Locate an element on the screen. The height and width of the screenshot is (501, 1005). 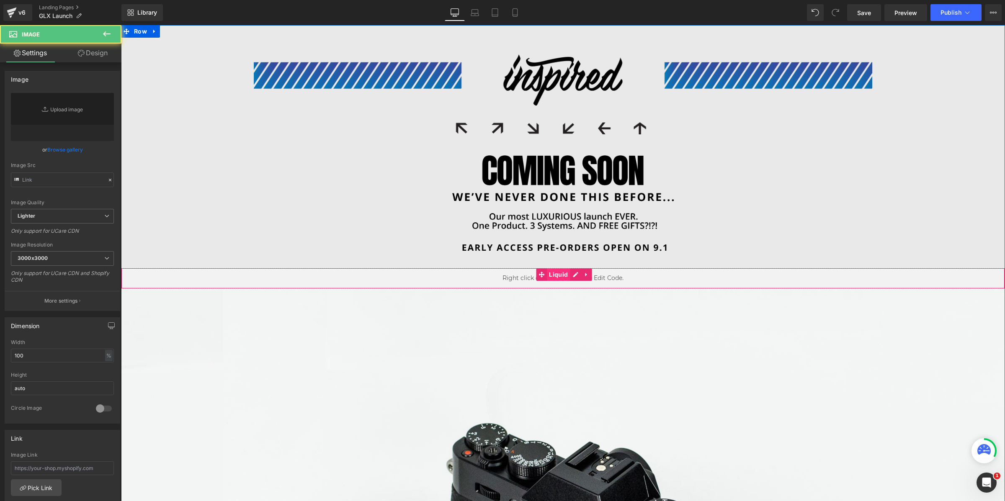
input: Link is located at coordinates (62, 180).